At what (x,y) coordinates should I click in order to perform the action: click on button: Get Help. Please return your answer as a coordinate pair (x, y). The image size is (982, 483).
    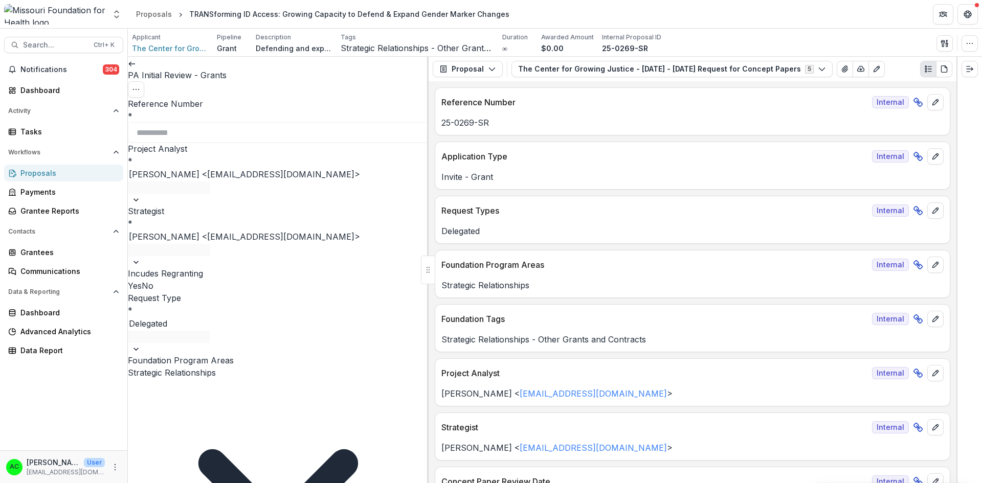
    Looking at the image, I should click on (968, 14).